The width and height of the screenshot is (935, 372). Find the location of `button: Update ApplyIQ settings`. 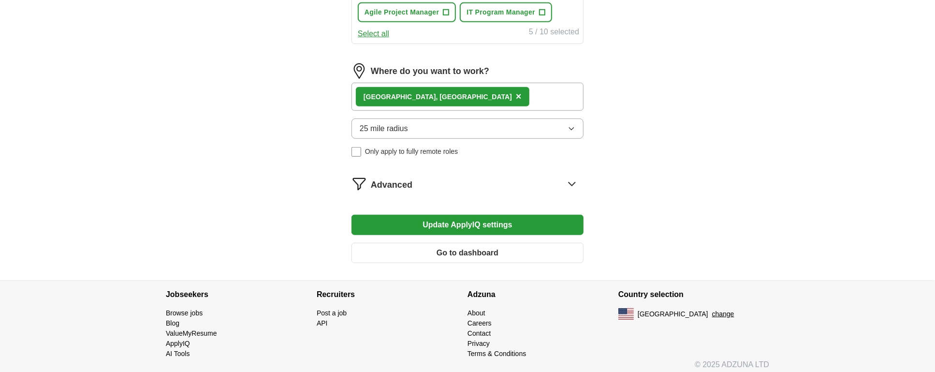

button: Update ApplyIQ settings is located at coordinates (468, 225).